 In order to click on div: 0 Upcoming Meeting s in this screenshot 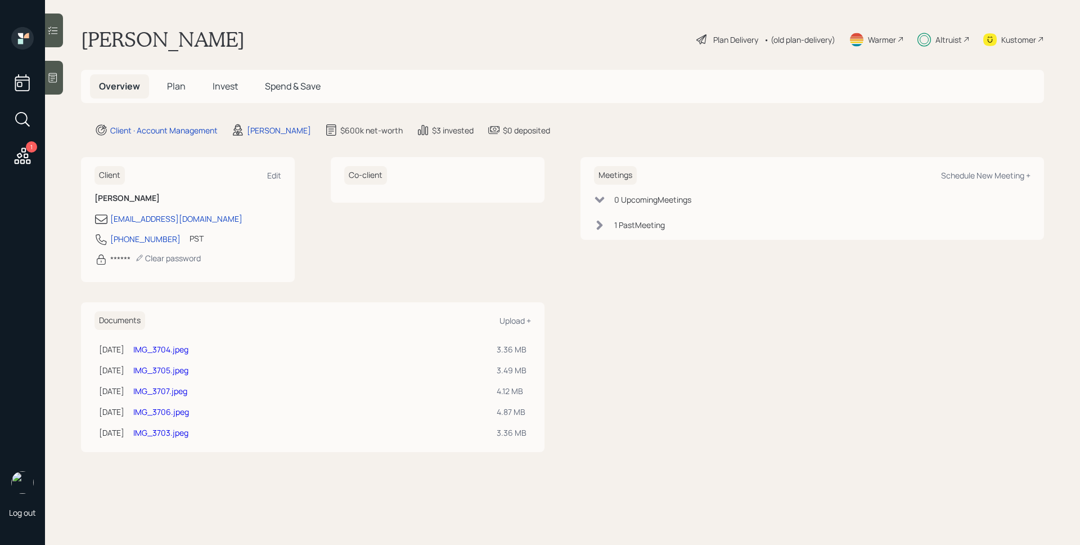, I will do `click(653, 199)`.